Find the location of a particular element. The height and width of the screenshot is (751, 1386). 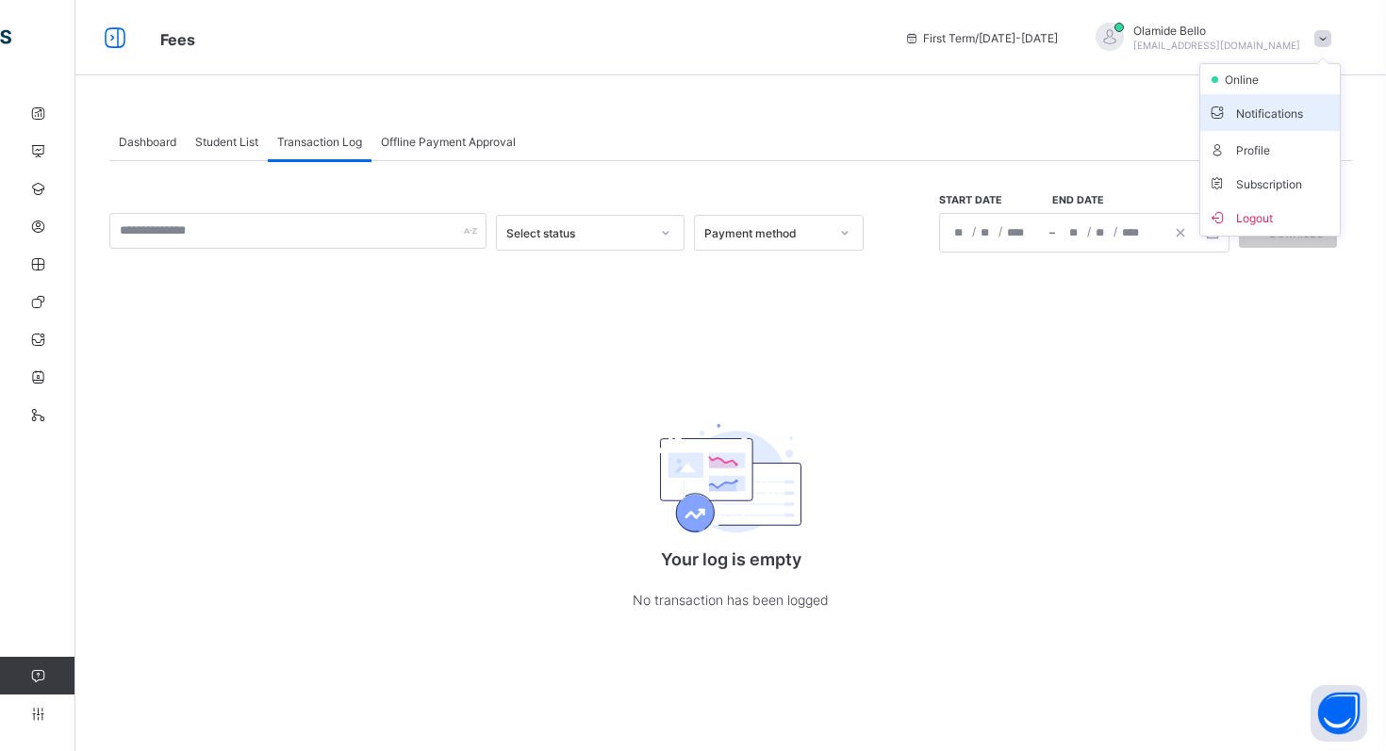

span: Fees is located at coordinates (177, 40).